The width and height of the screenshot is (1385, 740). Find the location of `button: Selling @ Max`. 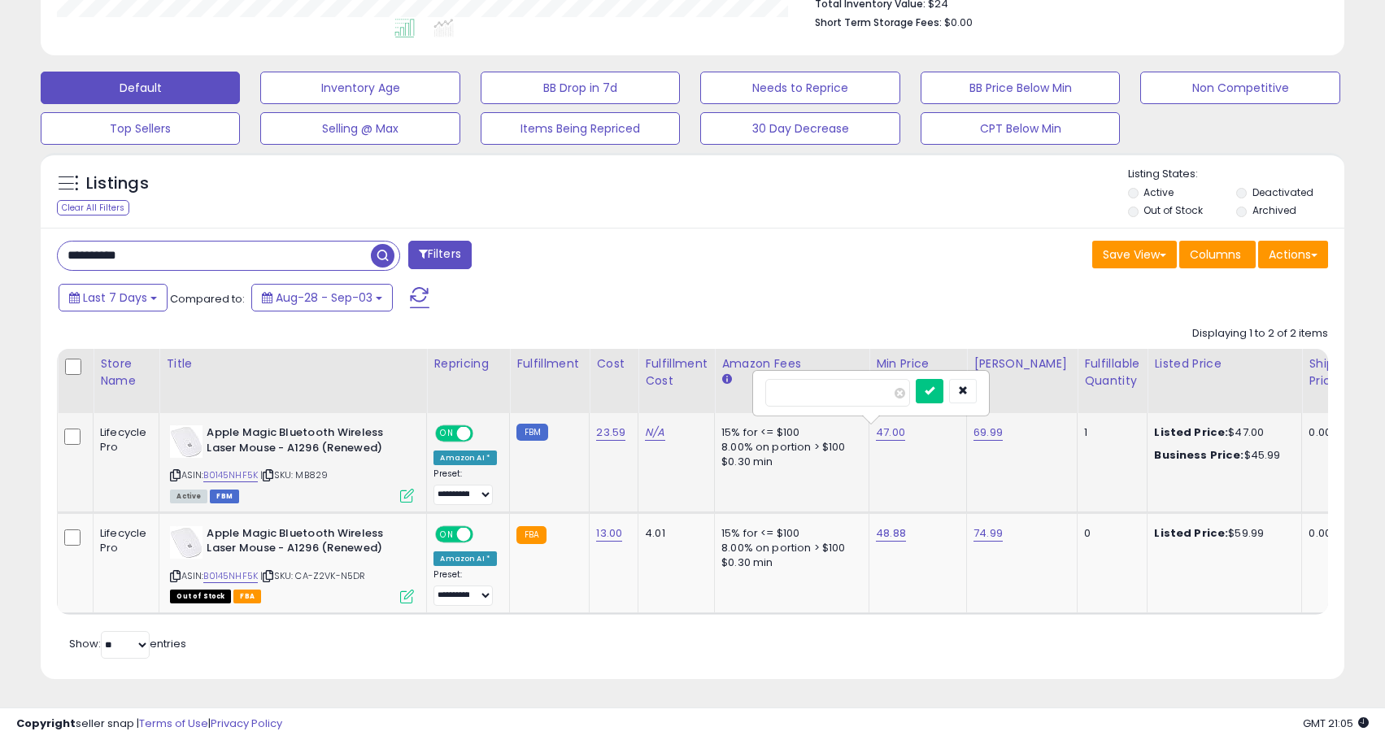

button: Selling @ Max is located at coordinates (359, 128).